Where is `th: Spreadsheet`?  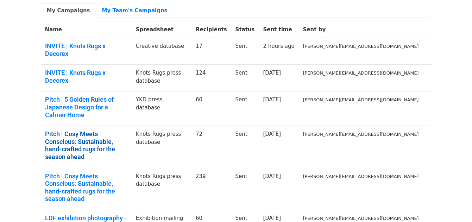 th: Spreadsheet is located at coordinates (162, 30).